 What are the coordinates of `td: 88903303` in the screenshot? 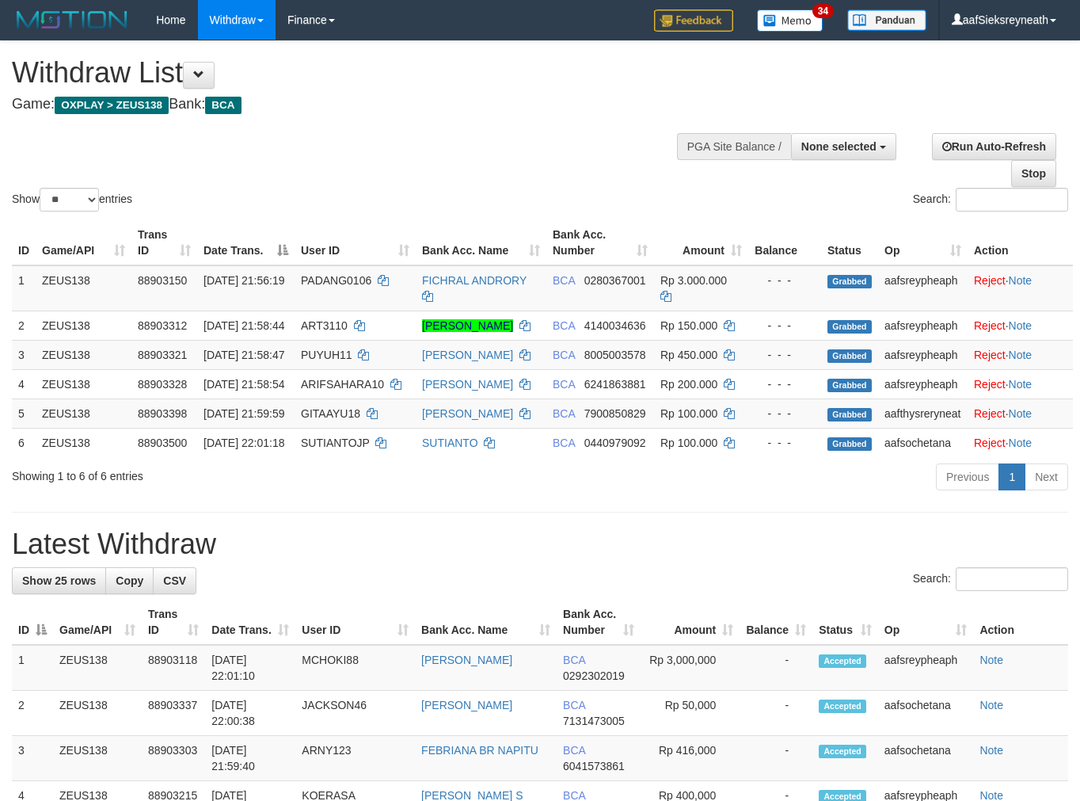 It's located at (173, 758).